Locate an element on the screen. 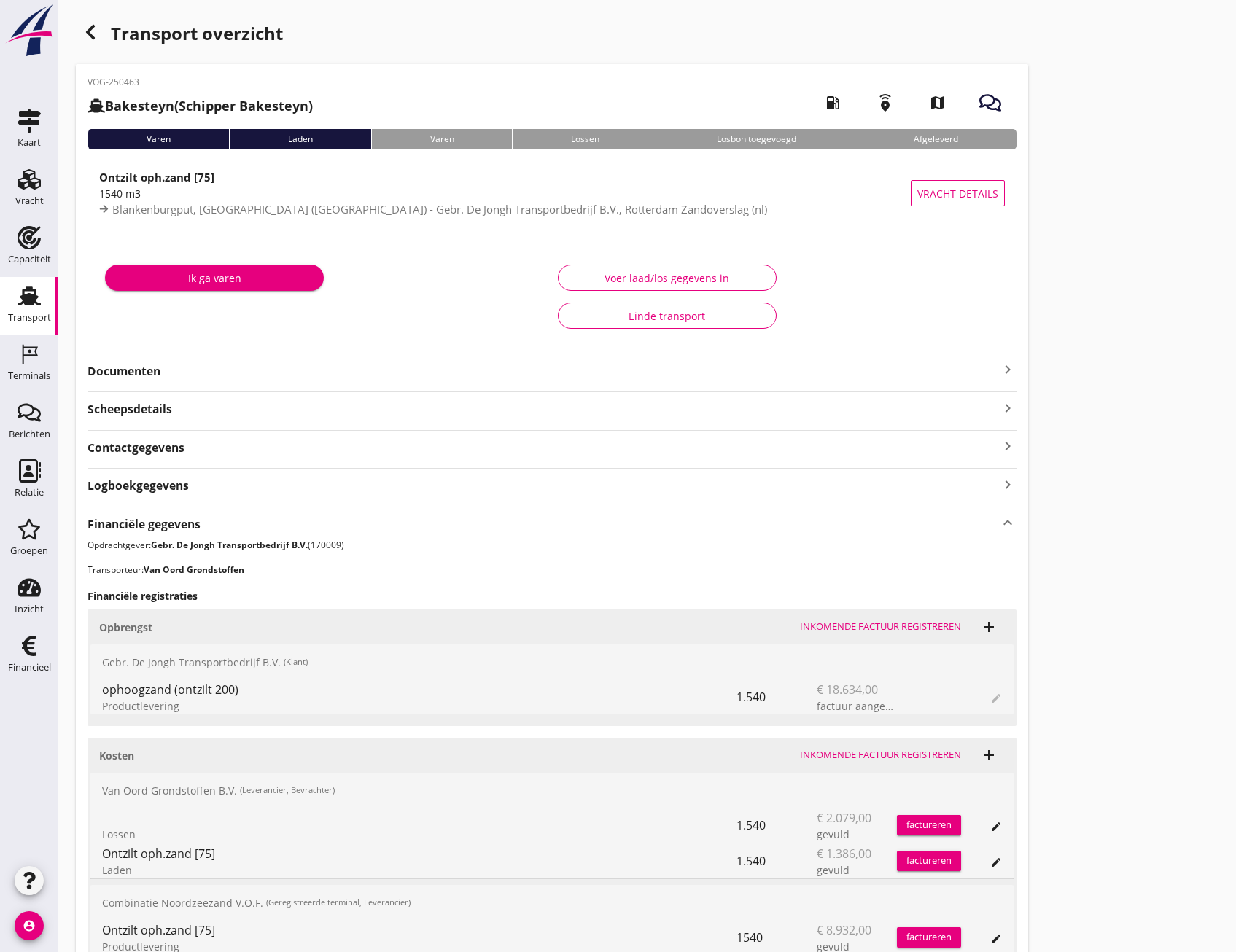 The width and height of the screenshot is (1236, 952). i: local_gas_station is located at coordinates (832, 102).